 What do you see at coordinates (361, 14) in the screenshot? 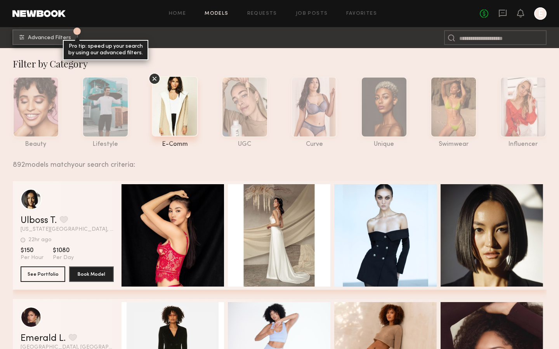
I see `a: Favorites` at bounding box center [361, 14].